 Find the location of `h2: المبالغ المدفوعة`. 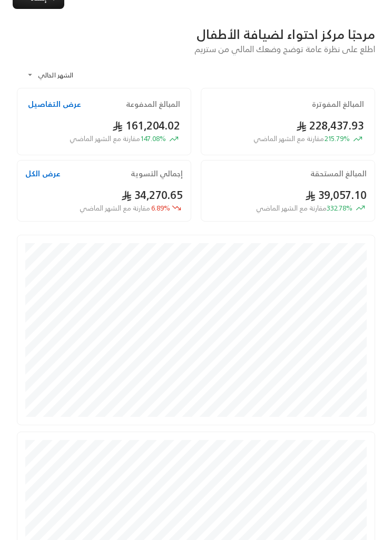

h2: المبالغ المدفوعة is located at coordinates (153, 104).